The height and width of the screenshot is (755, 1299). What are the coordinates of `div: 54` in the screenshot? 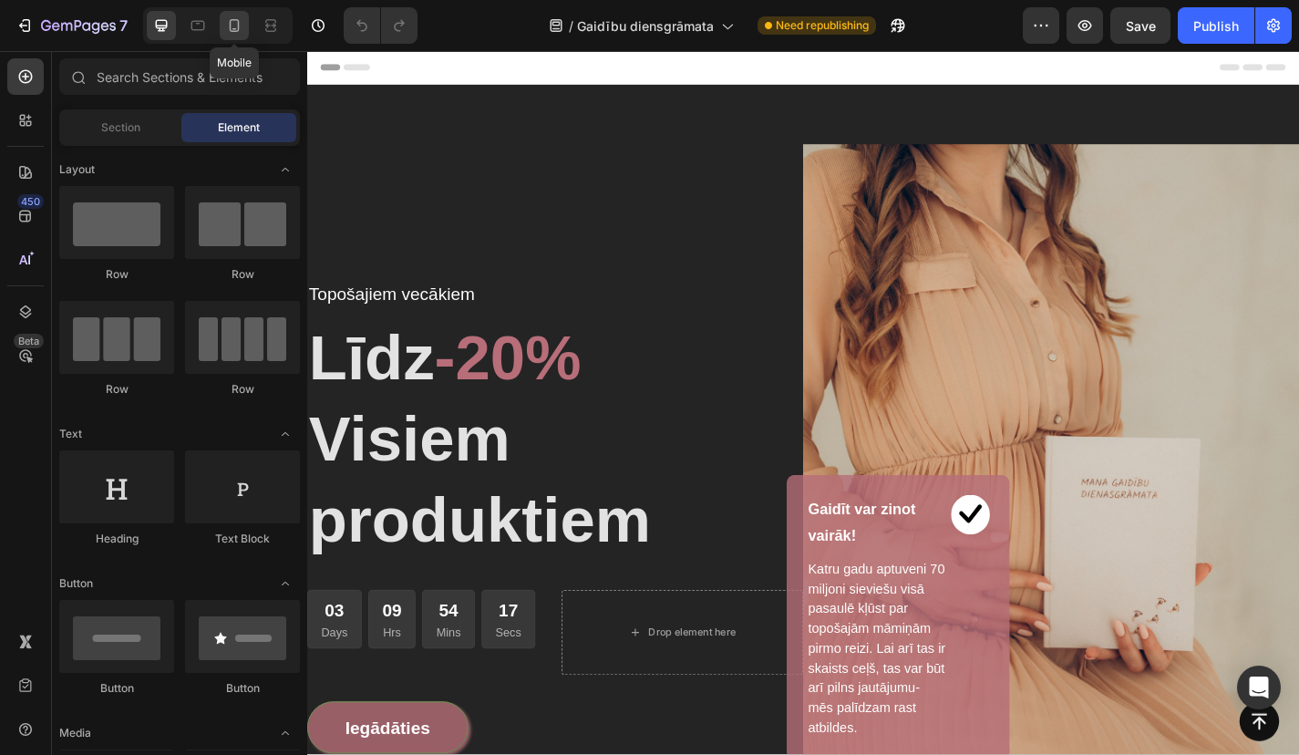 It's located at (156, 617).